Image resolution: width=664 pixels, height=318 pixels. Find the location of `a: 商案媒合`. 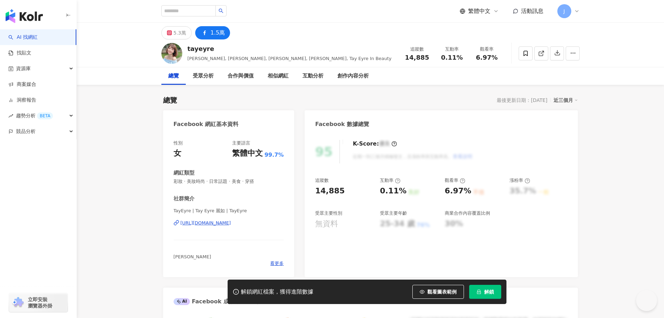

a: 商案媒合 is located at coordinates (22, 84).